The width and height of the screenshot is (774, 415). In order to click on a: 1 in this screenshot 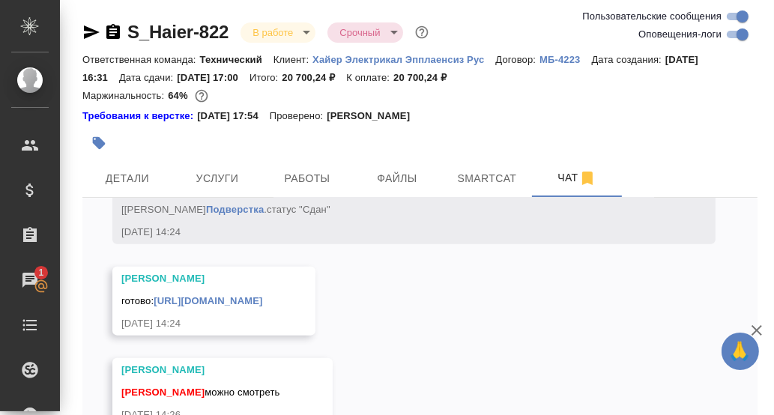, I will do `click(30, 280)`.